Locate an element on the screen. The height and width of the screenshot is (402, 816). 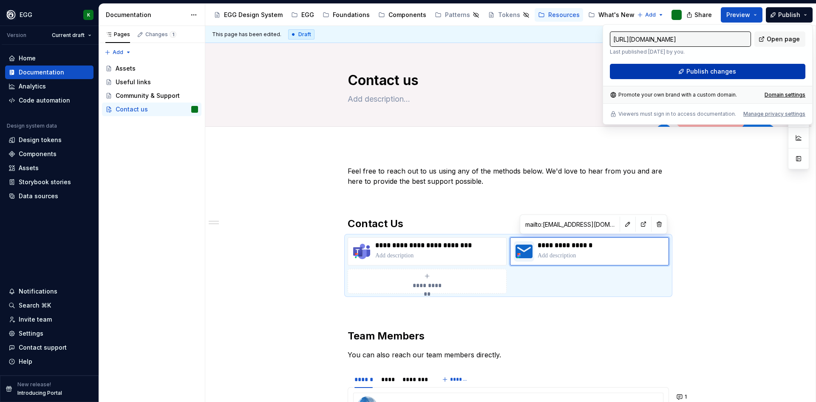
div: Storybook stories is located at coordinates (45, 182).